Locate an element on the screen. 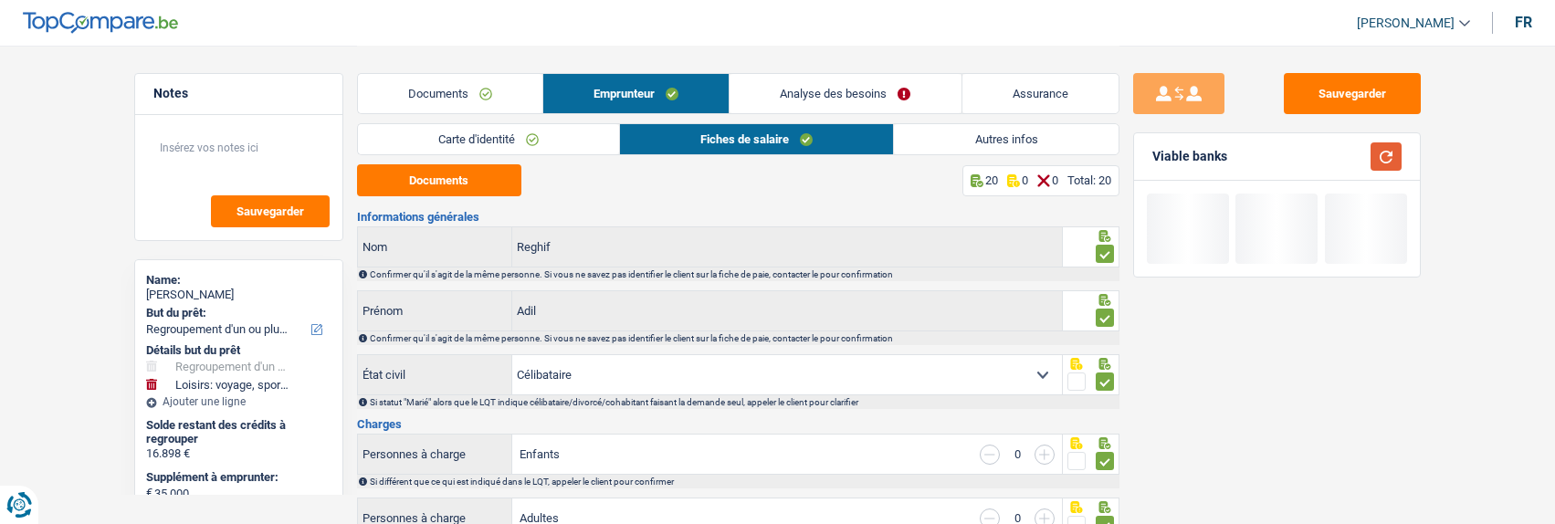 The width and height of the screenshot is (1555, 524). div: Si différent que ce qui est indiqué dans le LQT, appeler le client pour confirmer is located at coordinates (743, 481).